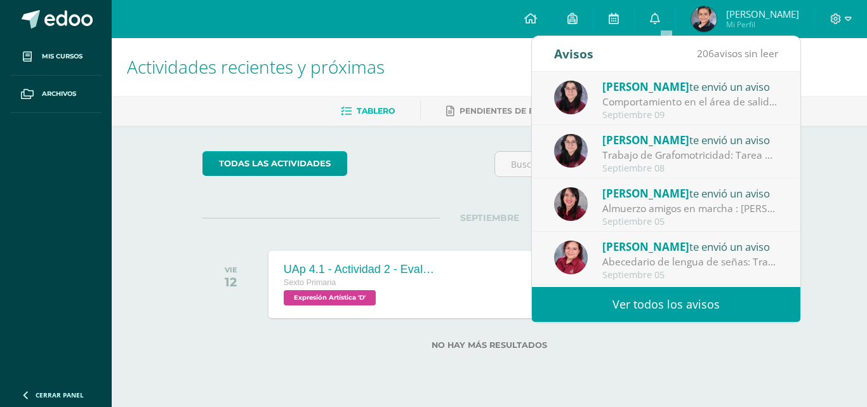  I want to click on div: Abecedario de lengua de señas: Traerlo impreso y emplasticado o con bolsa protectora para el 10 d..., so click(690, 261).